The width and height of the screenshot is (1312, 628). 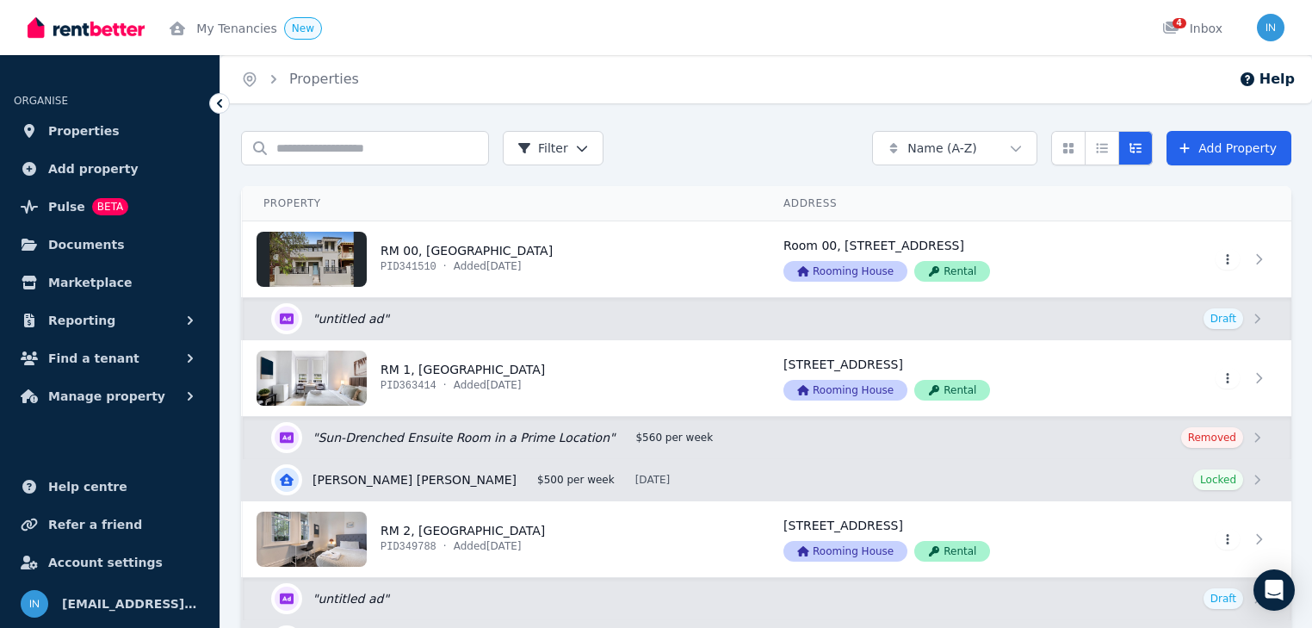 I want to click on a: Help centre, so click(x=109, y=486).